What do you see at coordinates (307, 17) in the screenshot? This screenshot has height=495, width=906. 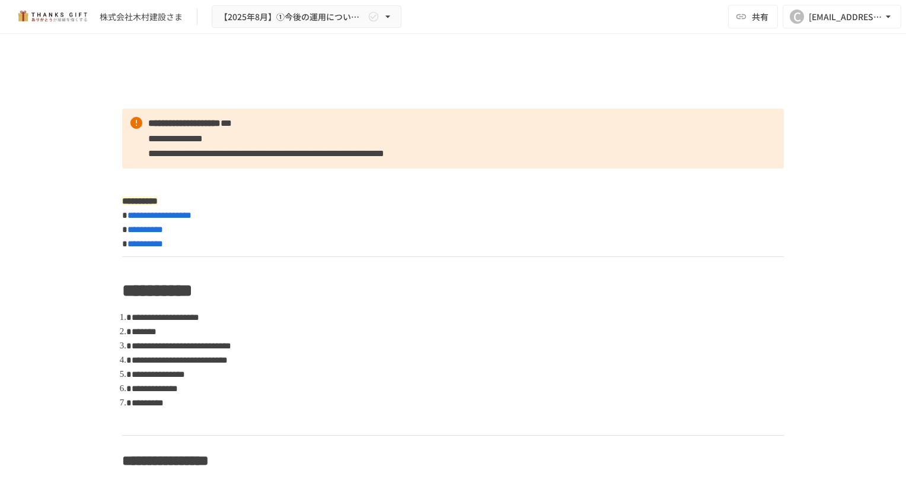 I see `button: 【2025年8月】①今後の運用についてのご案内/THANKS GIFTキックオフMTG` at bounding box center [307, 17].